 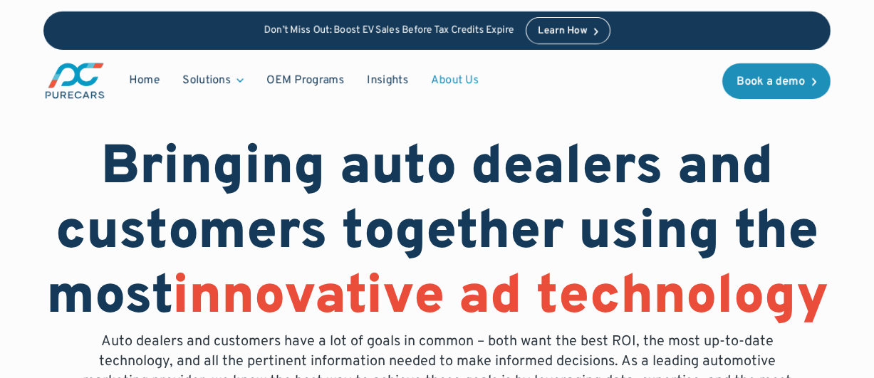 What do you see at coordinates (500, 298) in the screenshot?
I see `span: innovative ad technology` at bounding box center [500, 298].